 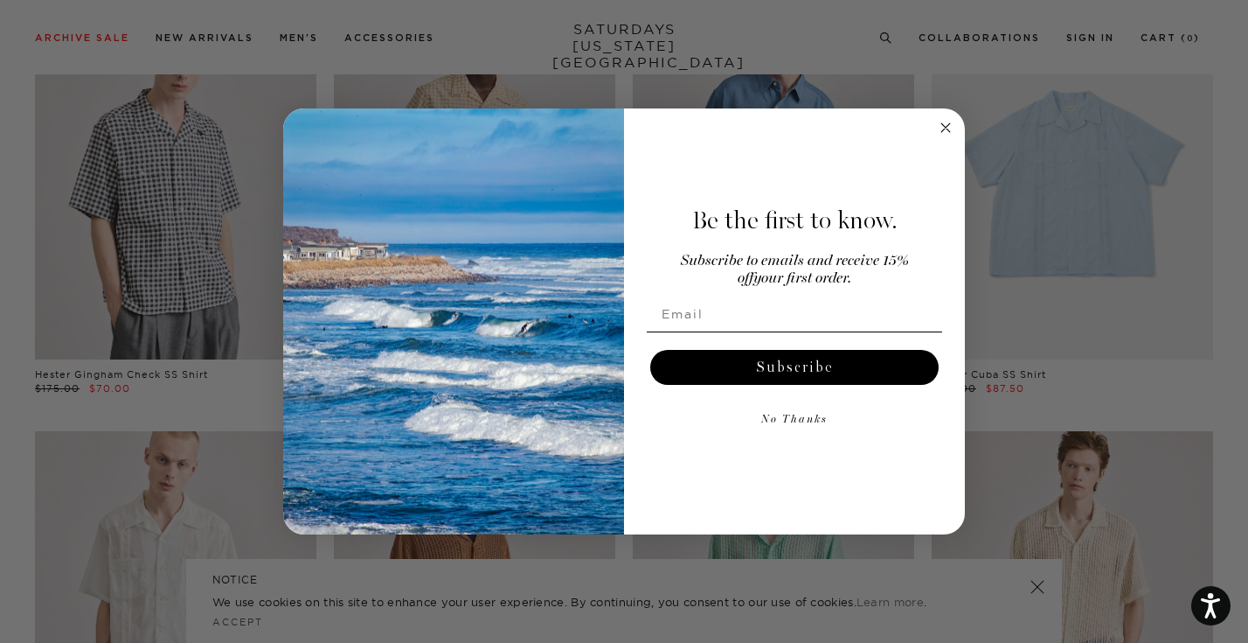 What do you see at coordinates (795, 314) in the screenshot?
I see `input: Email` at bounding box center [795, 314].